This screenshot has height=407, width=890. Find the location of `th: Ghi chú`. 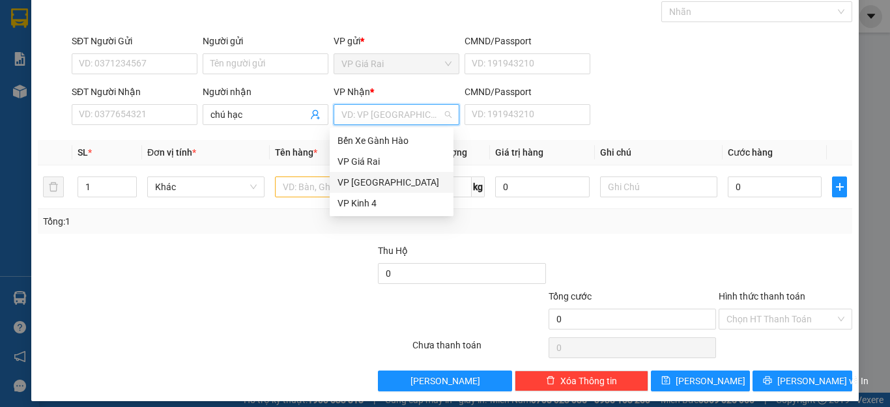

th: Ghi chú is located at coordinates (659, 152).